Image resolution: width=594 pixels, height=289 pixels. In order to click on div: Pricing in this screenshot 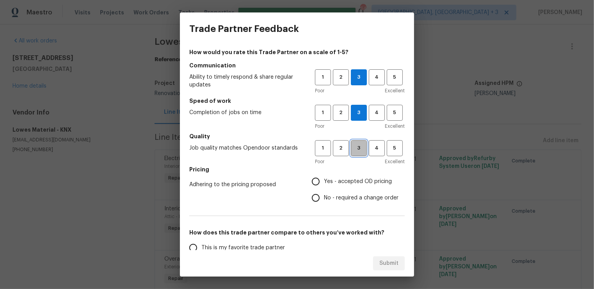, I will do `click(358, 190)`.